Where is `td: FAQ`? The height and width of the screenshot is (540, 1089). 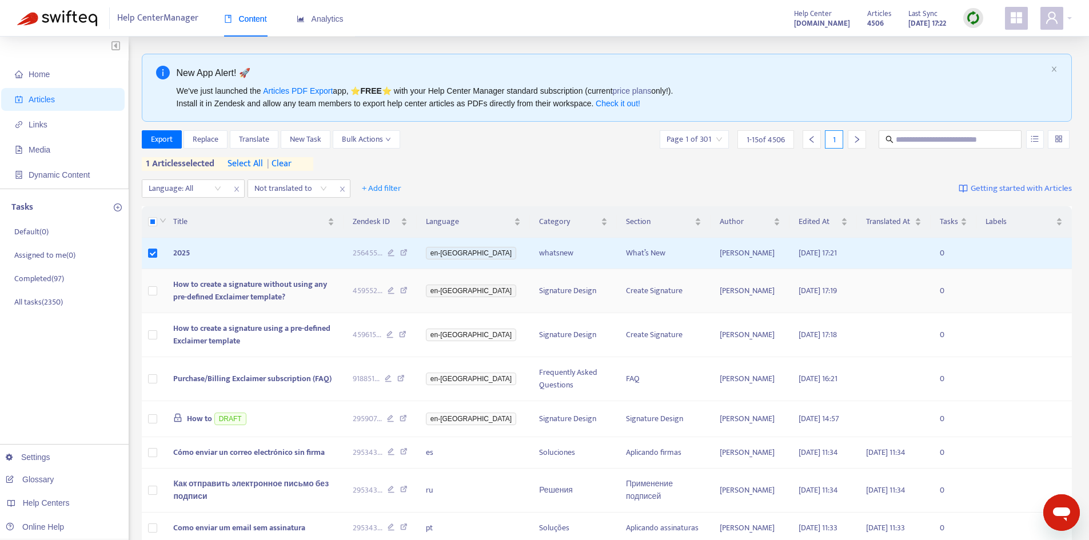 td: FAQ is located at coordinates (663, 379).